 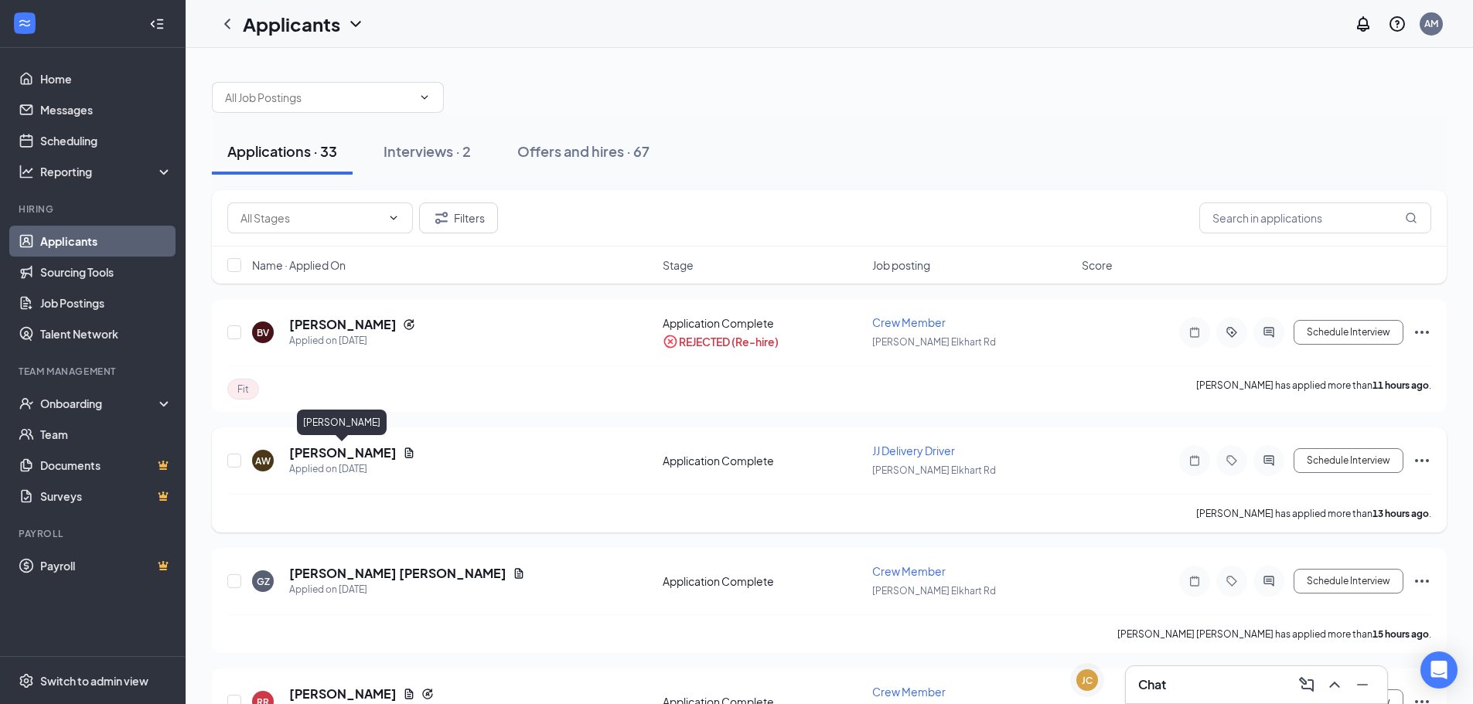 I want to click on button: ChevronUp, so click(x=1335, y=685).